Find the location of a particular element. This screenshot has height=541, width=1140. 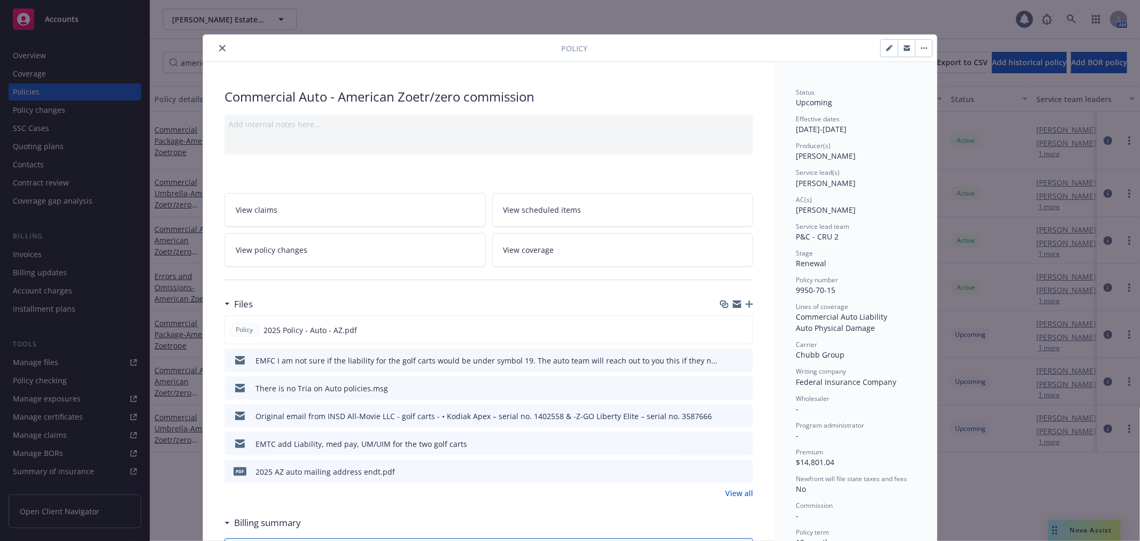

span: Renewal is located at coordinates (811, 263).